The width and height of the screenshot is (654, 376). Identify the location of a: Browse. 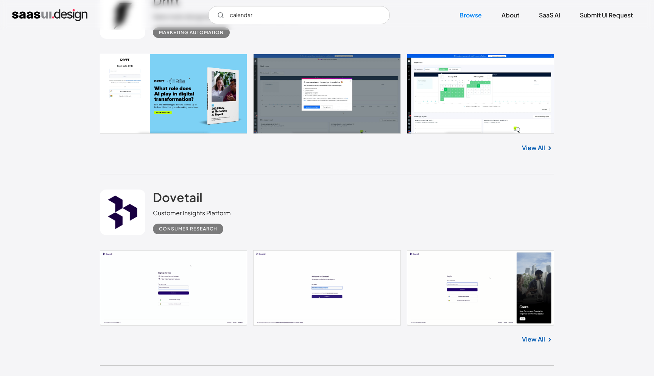
(471, 15).